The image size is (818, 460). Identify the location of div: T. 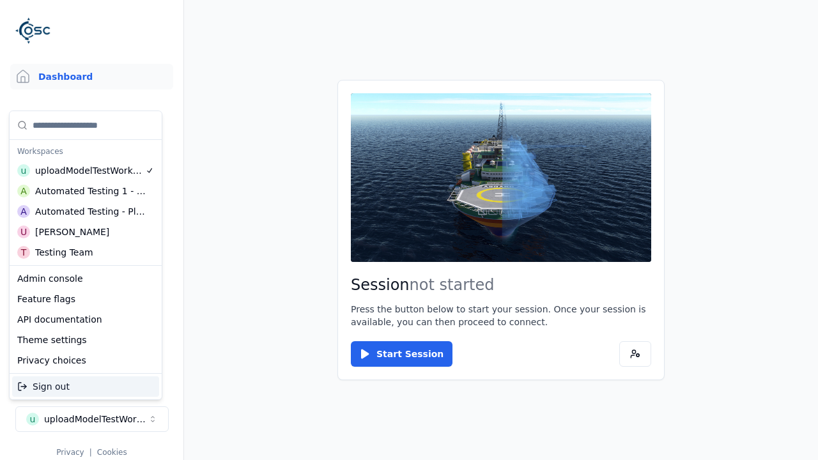
(24, 253).